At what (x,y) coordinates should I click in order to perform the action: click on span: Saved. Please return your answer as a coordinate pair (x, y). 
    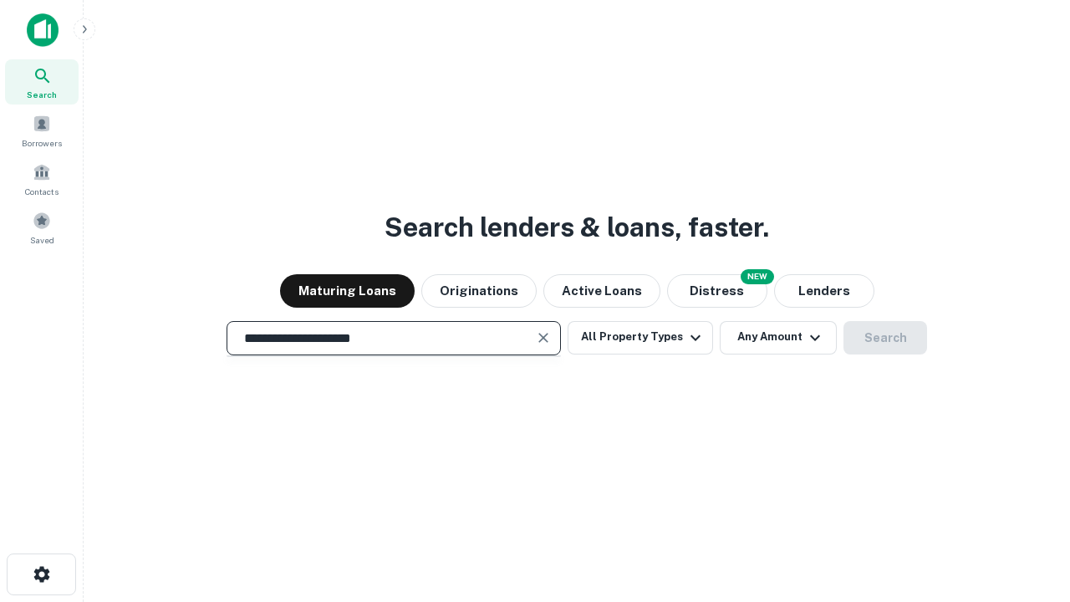
    Looking at the image, I should click on (42, 240).